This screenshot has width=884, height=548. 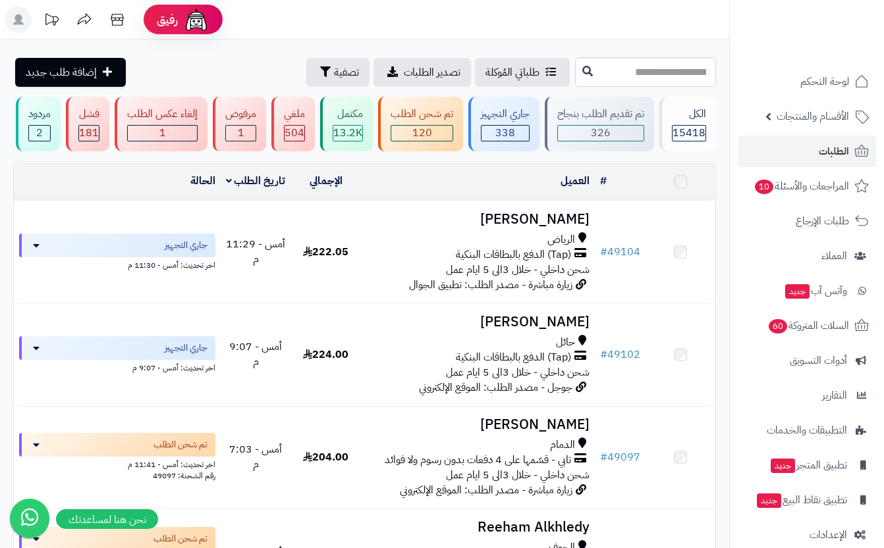 I want to click on div: 338, so click(x=505, y=133).